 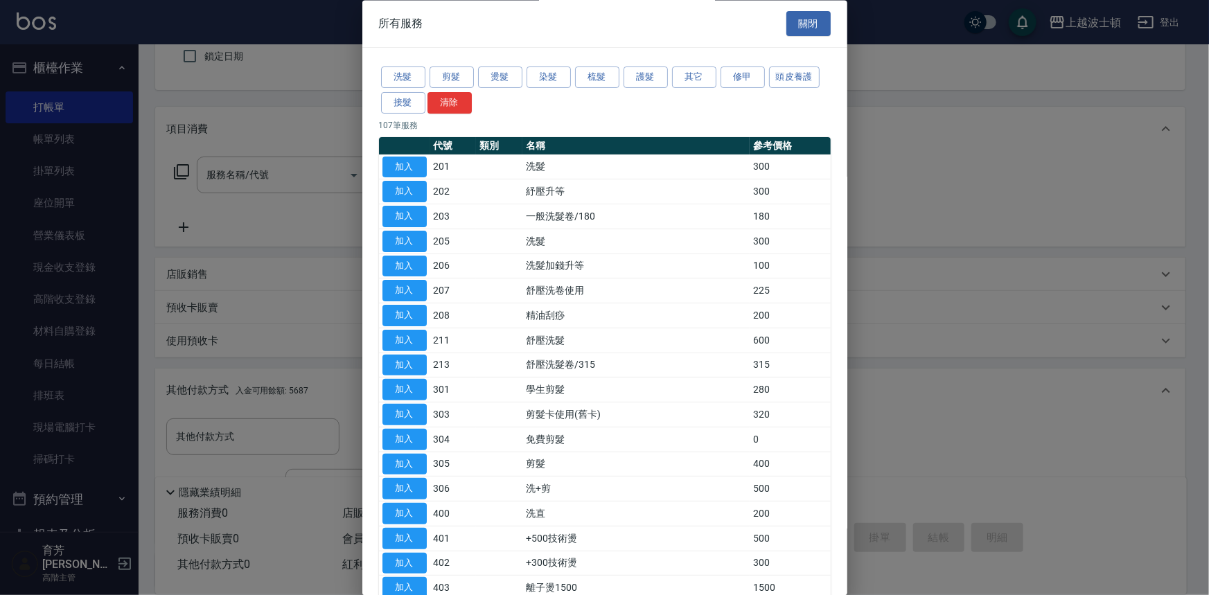 I want to click on td: 315, so click(x=790, y=366).